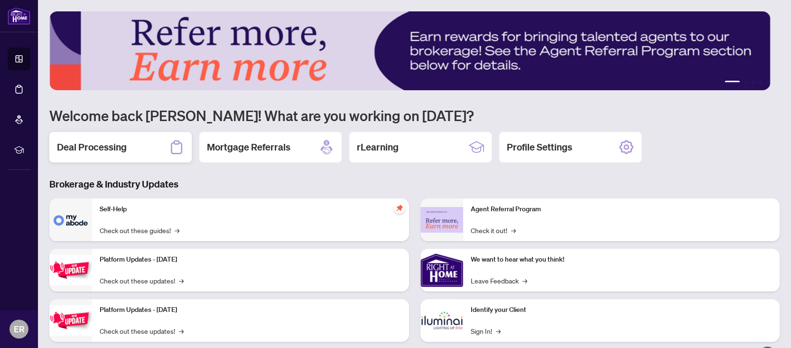  I want to click on img: Agent Referral Program, so click(442, 220).